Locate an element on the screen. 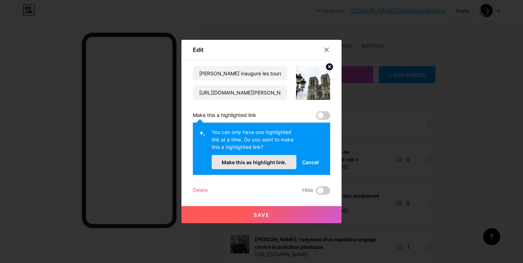 This screenshot has height=263, width=523. div: Delete is located at coordinates (200, 191).